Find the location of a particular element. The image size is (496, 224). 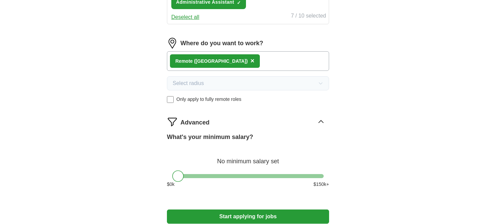

span: $ 150 k+ is located at coordinates (321, 184).